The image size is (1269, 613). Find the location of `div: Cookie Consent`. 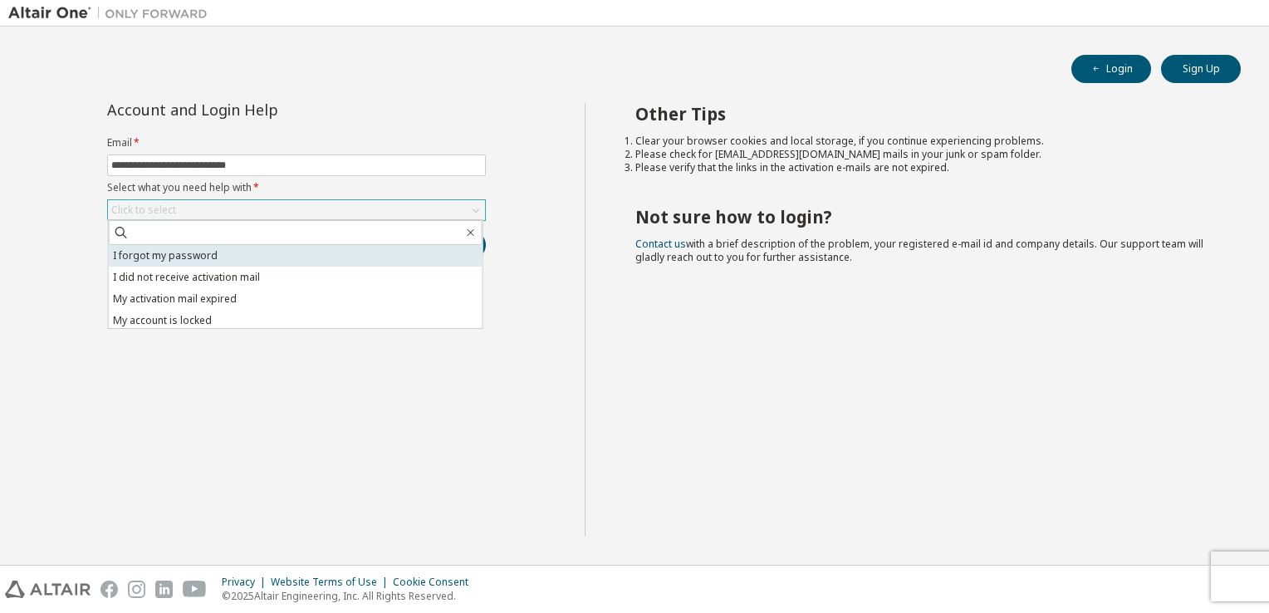

div: Cookie Consent is located at coordinates (435, 582).